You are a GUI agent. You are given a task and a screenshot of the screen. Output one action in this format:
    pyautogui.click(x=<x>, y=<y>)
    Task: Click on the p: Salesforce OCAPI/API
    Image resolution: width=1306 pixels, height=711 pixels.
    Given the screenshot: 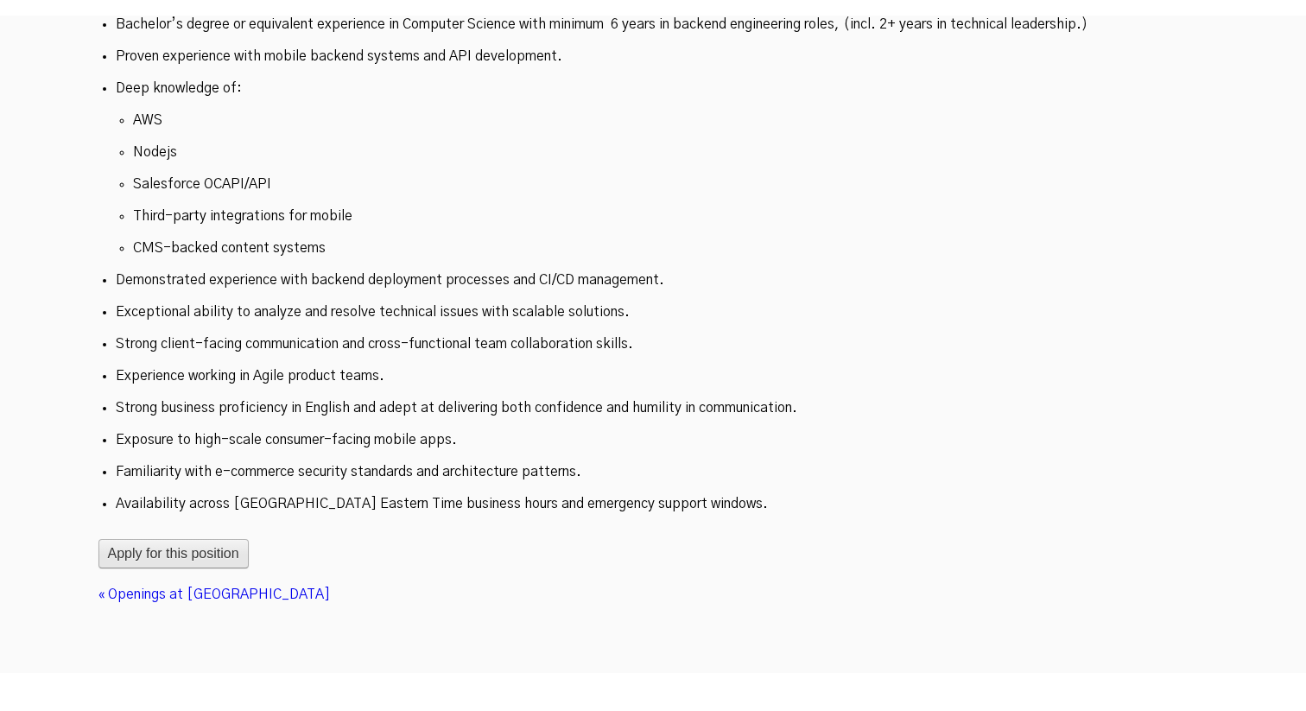 What is the action you would take?
    pyautogui.click(x=653, y=184)
    